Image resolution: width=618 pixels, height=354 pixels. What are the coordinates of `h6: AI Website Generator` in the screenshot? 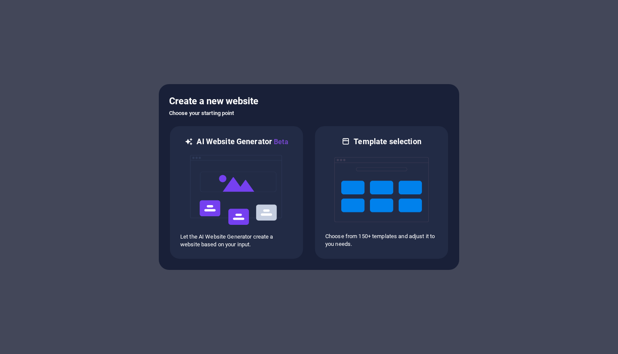 It's located at (242, 142).